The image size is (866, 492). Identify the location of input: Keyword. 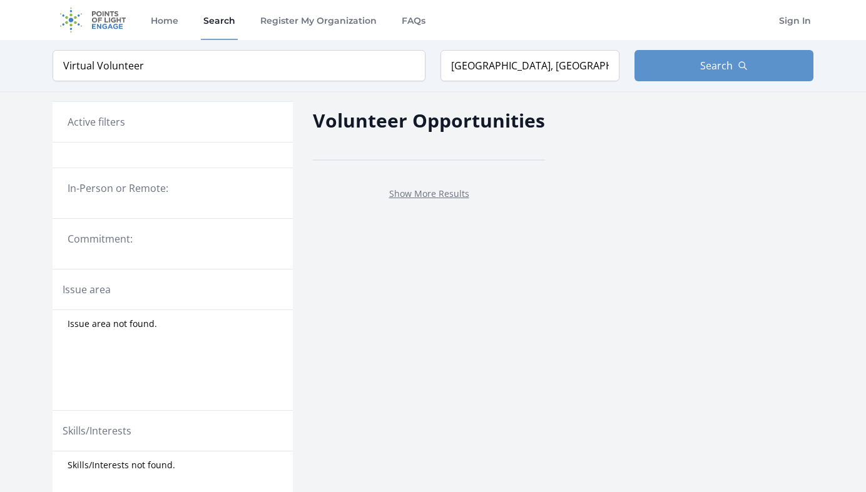
(239, 66).